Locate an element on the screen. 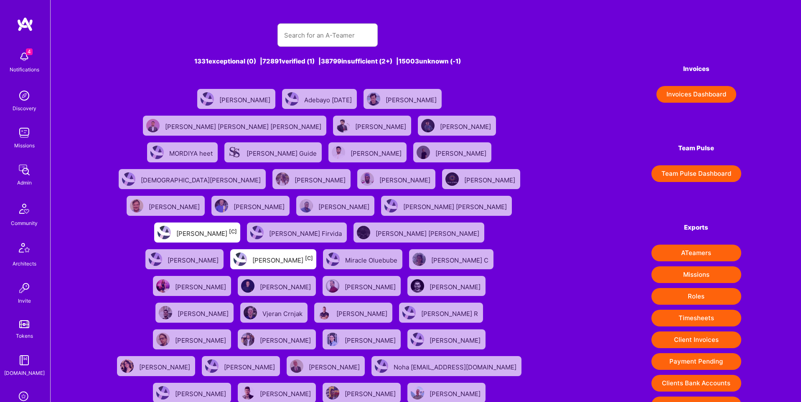  div: 1331 exceptional (0) | 72891 verified (1) | 38799 insufficient (2+) | 15003 unknown (-1) is located at coordinates (327, 61).